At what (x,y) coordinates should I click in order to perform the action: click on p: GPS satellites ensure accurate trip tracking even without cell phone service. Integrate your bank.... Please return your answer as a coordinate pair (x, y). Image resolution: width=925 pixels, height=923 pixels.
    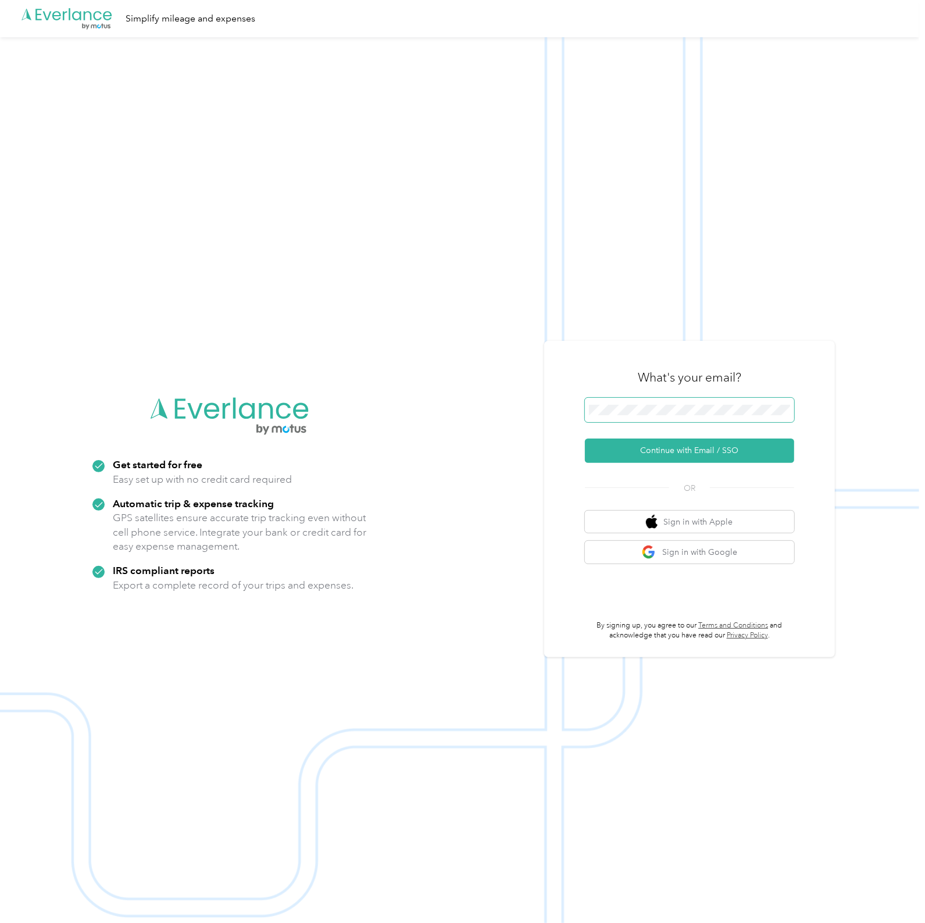
    Looking at the image, I should click on (240, 532).